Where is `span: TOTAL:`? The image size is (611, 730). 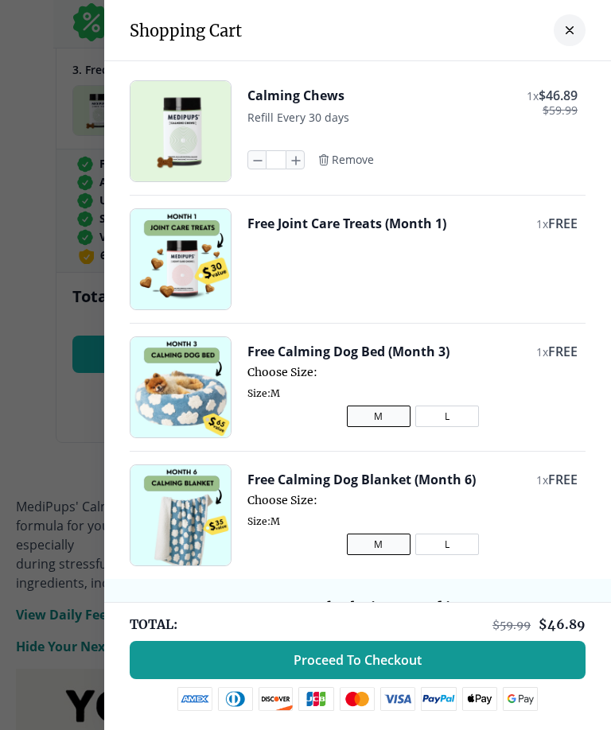 span: TOTAL: is located at coordinates (154, 625).